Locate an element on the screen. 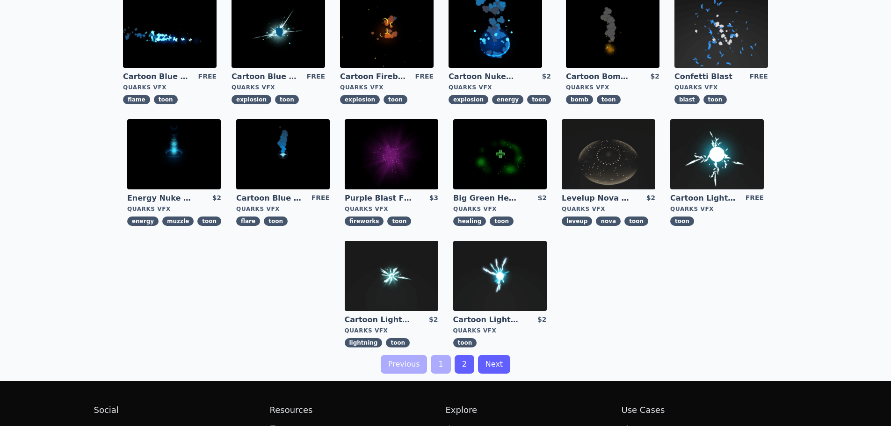 This screenshot has width=891, height=426. span: flame is located at coordinates (137, 100).